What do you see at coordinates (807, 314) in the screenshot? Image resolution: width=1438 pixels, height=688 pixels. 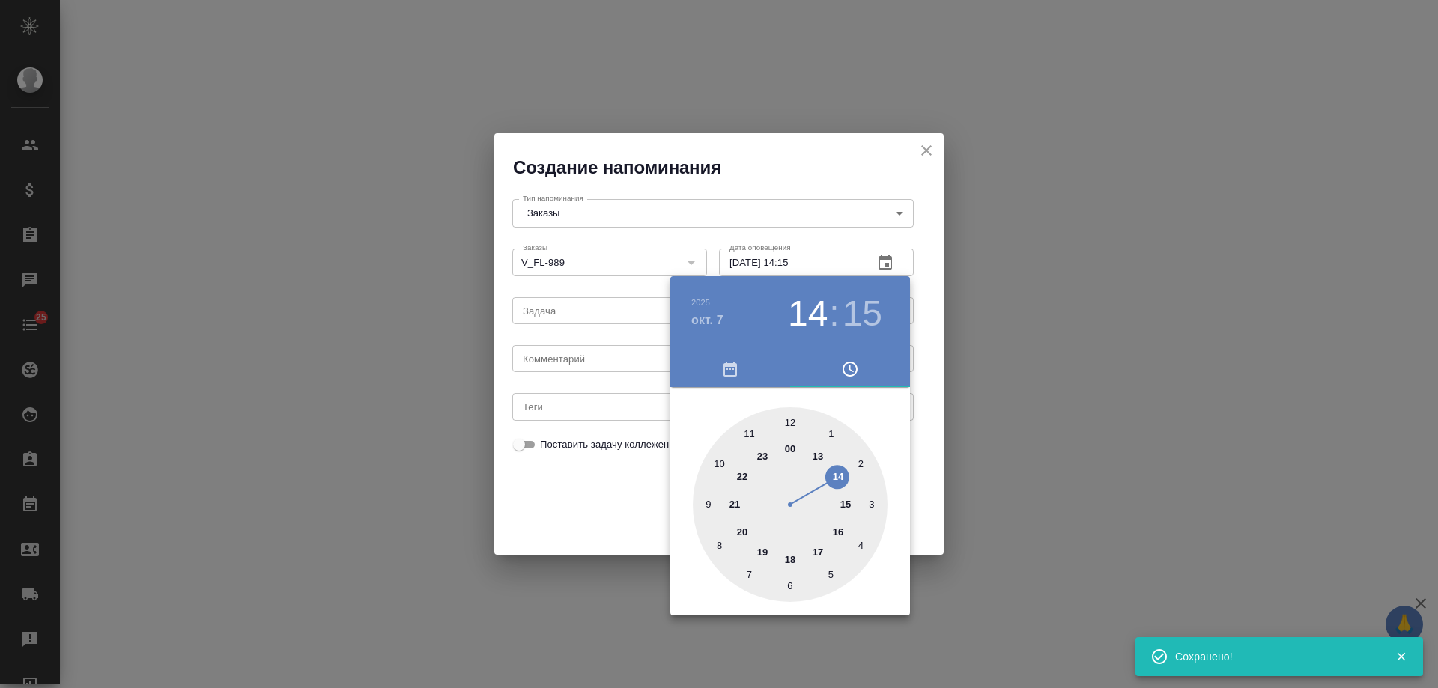 I see `h3: 14` at bounding box center [807, 314].